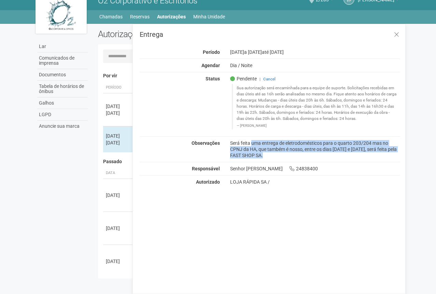 This screenshot has width=436, height=294. Describe the element at coordinates (45, 115) in the screenshot. I see `font: LGPD` at that location.